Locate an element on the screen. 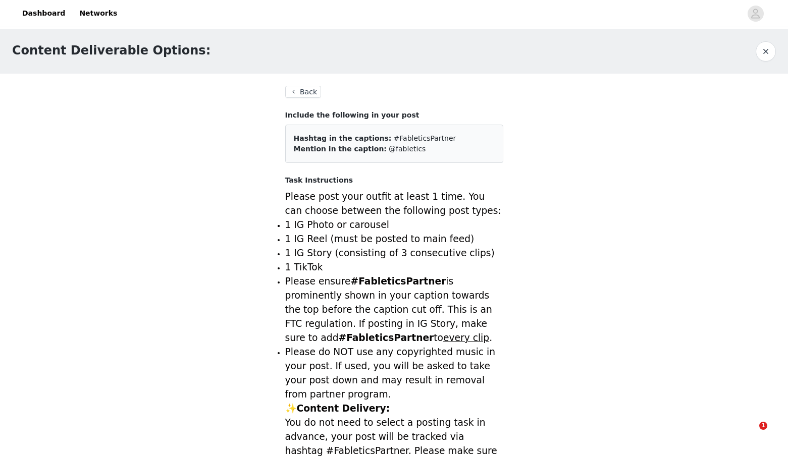  div: avatar is located at coordinates (755, 14).